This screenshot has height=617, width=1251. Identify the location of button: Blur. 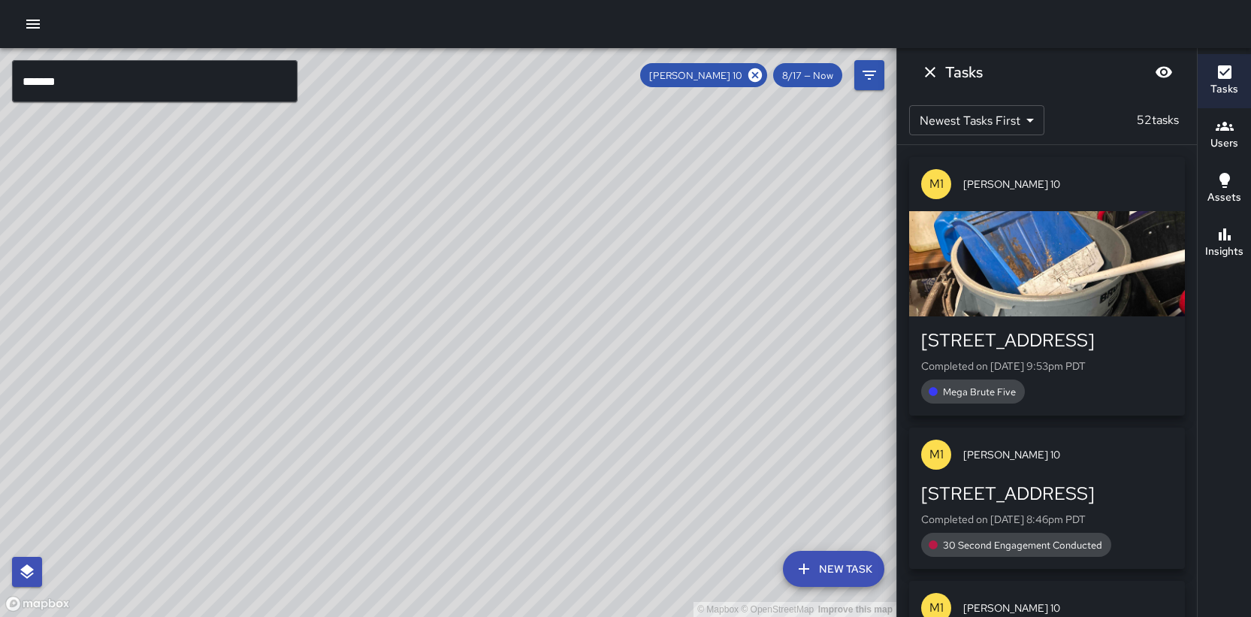
(1164, 72).